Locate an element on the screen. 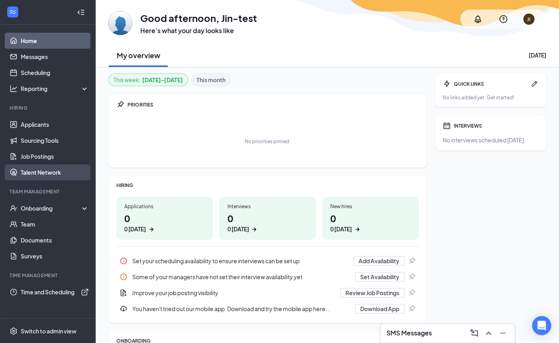 The image size is (559, 343). svg: QuestionInfo is located at coordinates (503, 19).